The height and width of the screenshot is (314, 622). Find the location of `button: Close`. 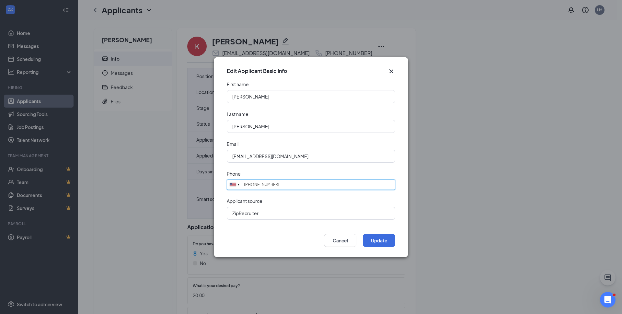

button: Close is located at coordinates (391, 71).